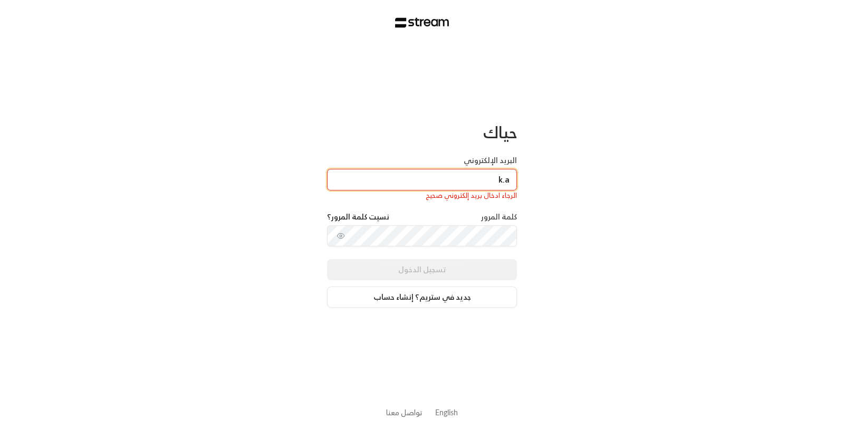 The width and height of the screenshot is (844, 439). What do you see at coordinates (404, 412) in the screenshot?
I see `button: تواصل معنا` at bounding box center [404, 412].